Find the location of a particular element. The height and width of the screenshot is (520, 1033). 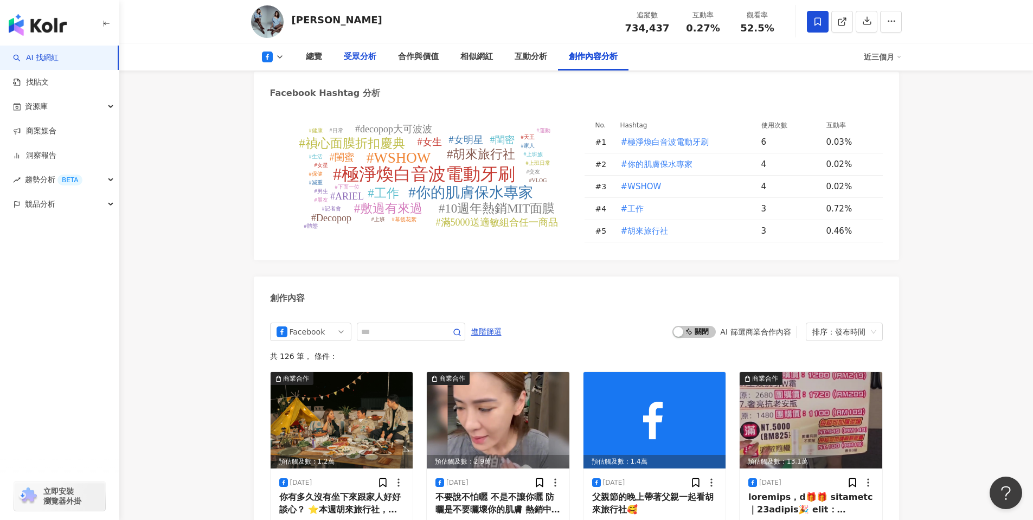

tspan: #你的肌膚保水專家 is located at coordinates (471, 193).